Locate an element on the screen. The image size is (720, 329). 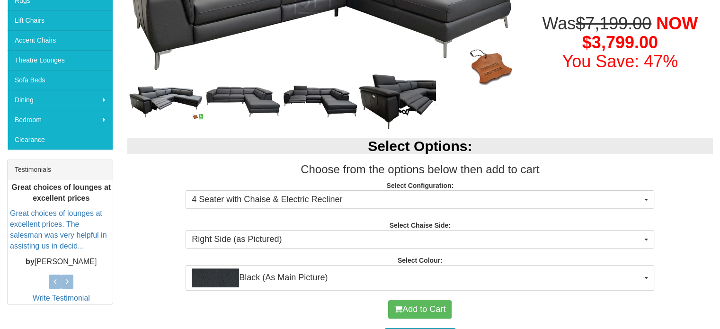
button: 4 Seater with Chaise & Electric Recliner is located at coordinates (420, 200).